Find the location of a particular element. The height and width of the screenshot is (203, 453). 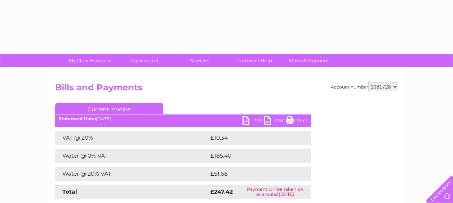

td: Water @ 20% VAT is located at coordinates (132, 174).